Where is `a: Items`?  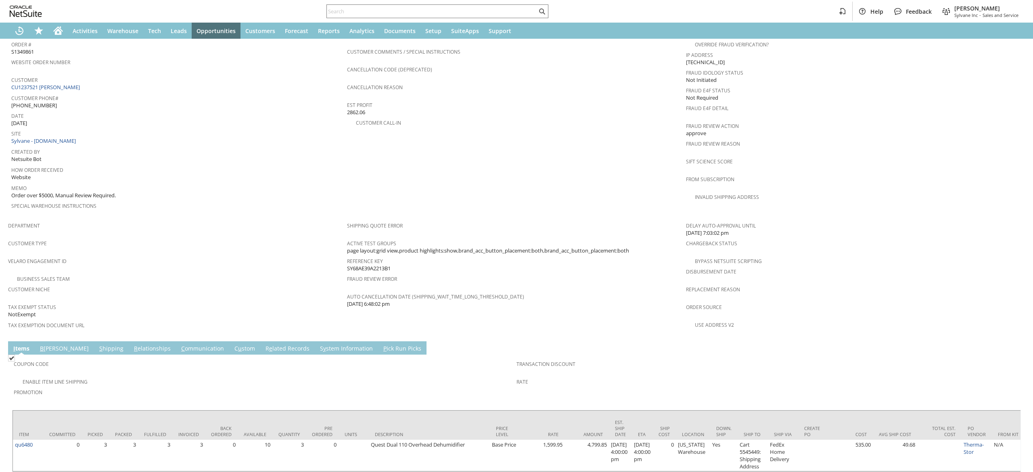
a: Items is located at coordinates (21, 349).